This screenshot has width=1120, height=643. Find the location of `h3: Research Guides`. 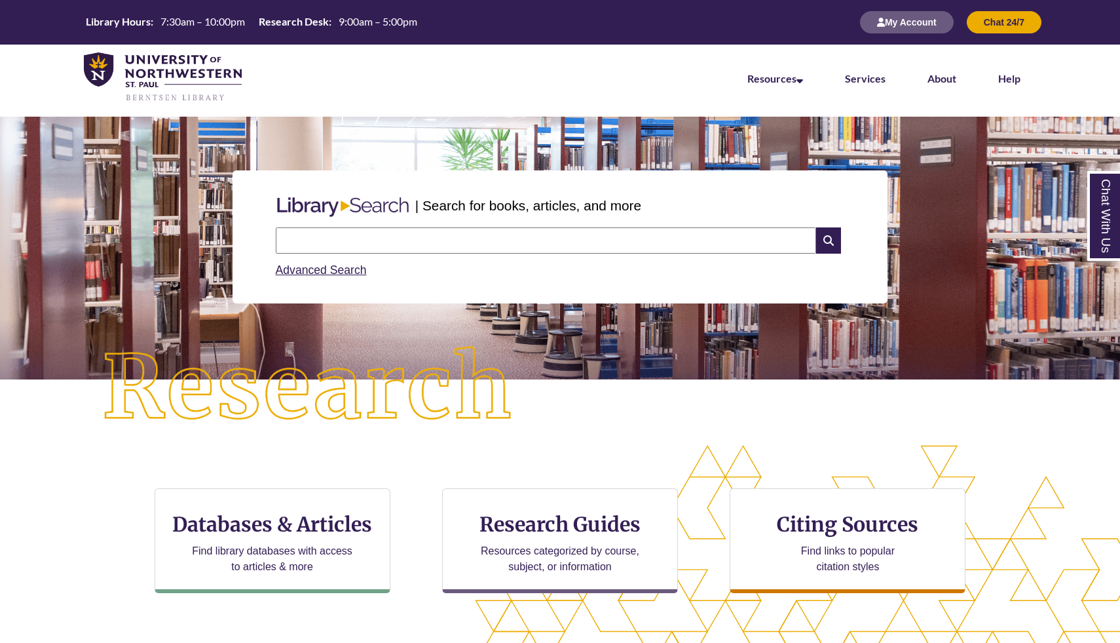

h3: Research Guides is located at coordinates (560, 524).